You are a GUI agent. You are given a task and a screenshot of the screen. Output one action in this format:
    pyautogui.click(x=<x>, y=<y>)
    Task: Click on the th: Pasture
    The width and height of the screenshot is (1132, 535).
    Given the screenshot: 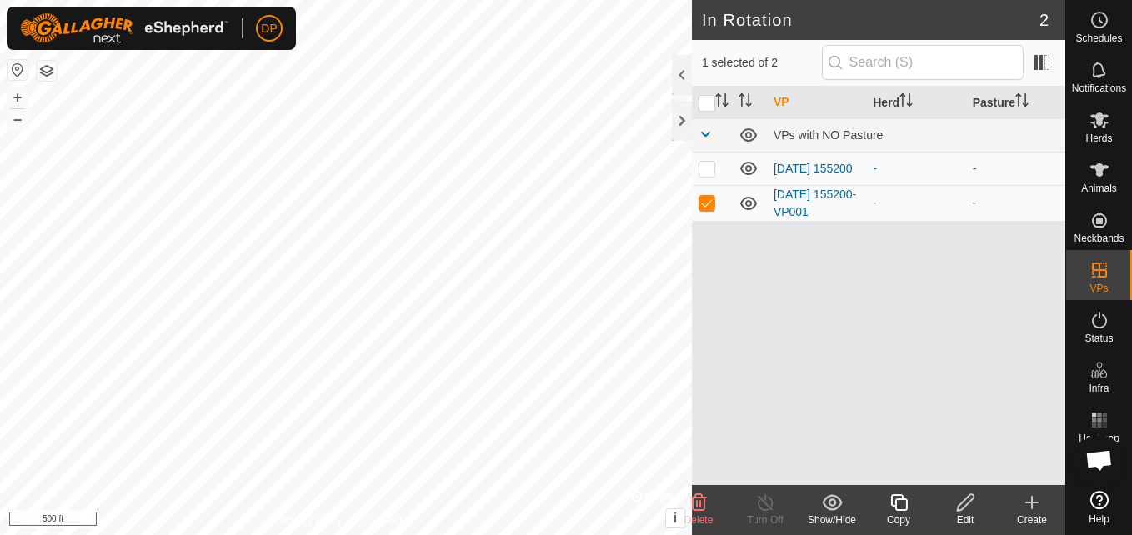 What is the action you would take?
    pyautogui.click(x=1015, y=103)
    